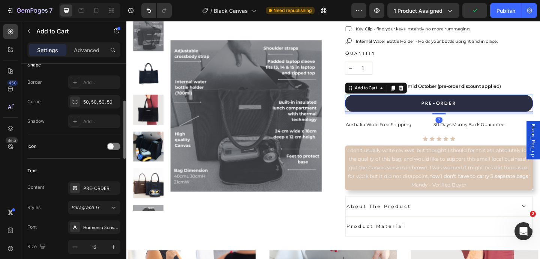 The height and width of the screenshot is (259, 540). Describe the element at coordinates (340, 90) in the screenshot. I see `button: PRE-ORDER` at that location.